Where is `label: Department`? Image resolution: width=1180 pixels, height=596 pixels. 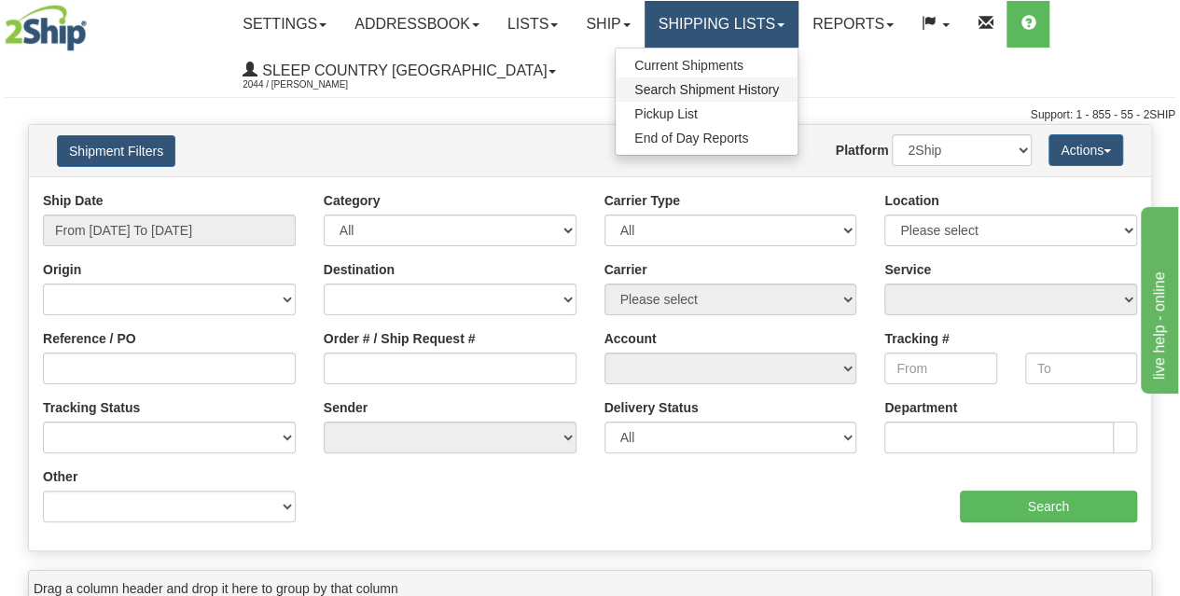 label: Department is located at coordinates (921, 408).